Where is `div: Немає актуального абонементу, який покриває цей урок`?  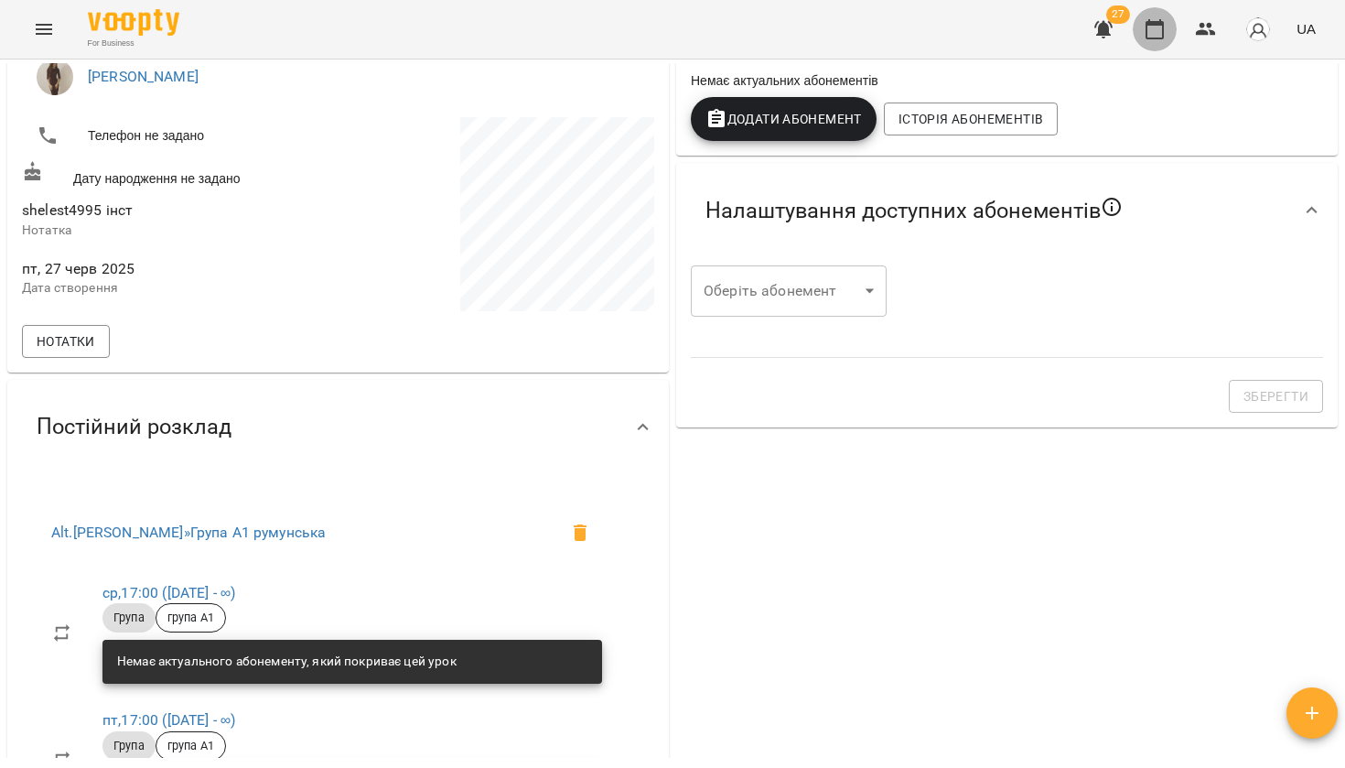
div: Немає актуального абонементу, який покриває цей урок is located at coordinates (286, 662).